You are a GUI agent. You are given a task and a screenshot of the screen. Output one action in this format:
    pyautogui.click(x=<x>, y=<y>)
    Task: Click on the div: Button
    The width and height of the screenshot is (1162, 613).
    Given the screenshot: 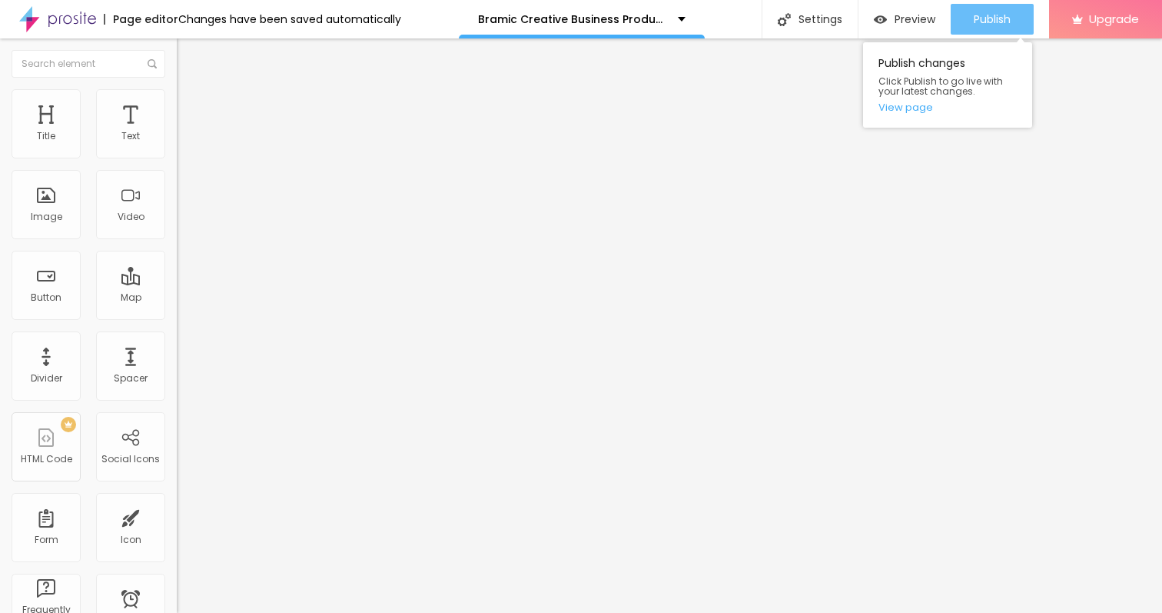 What is the action you would take?
    pyautogui.click(x=46, y=298)
    